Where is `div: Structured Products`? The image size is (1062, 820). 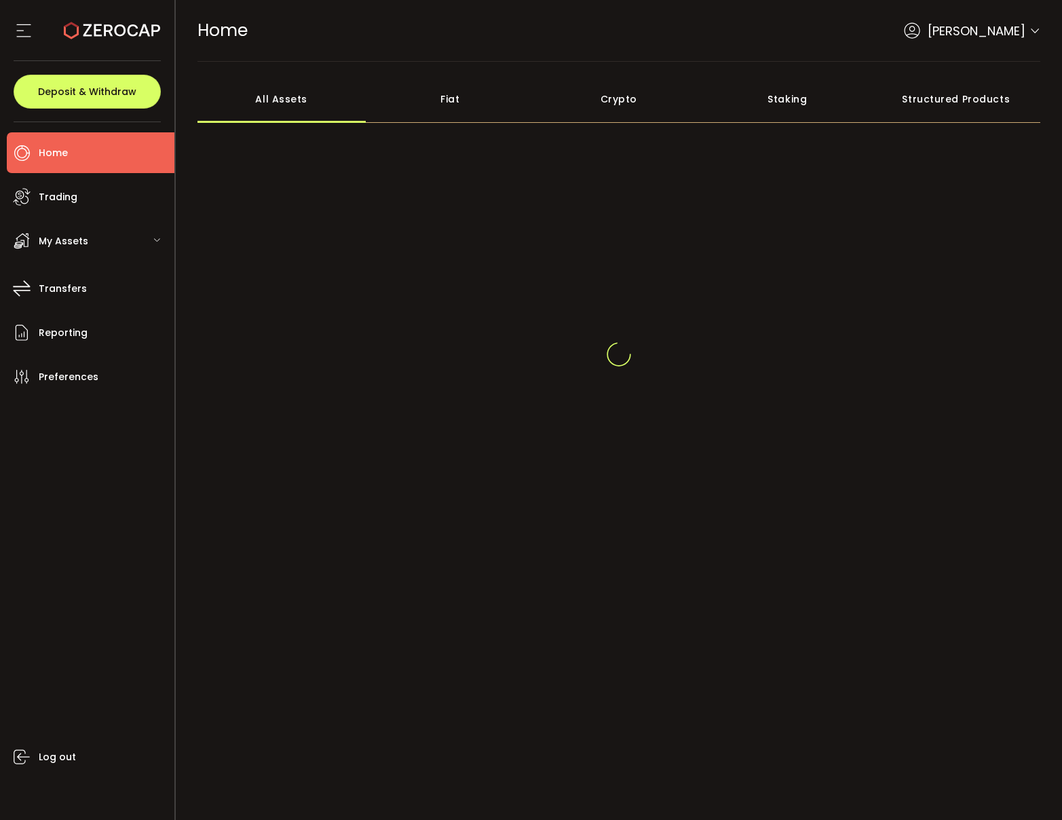 div: Structured Products is located at coordinates (957, 99).